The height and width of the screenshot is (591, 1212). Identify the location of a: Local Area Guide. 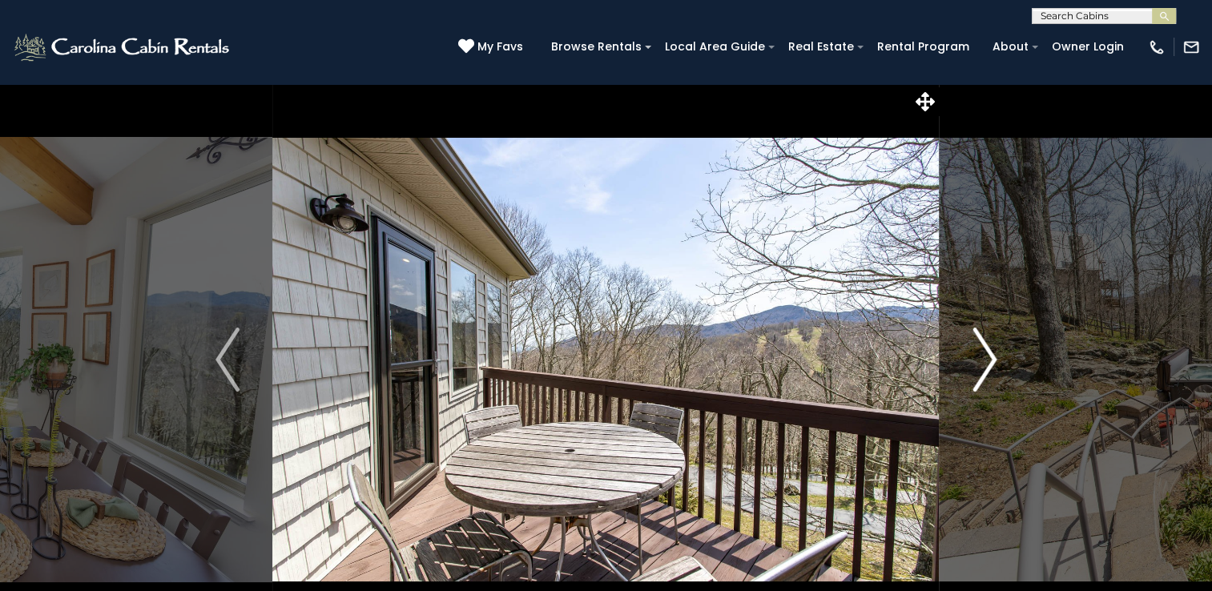
(714, 46).